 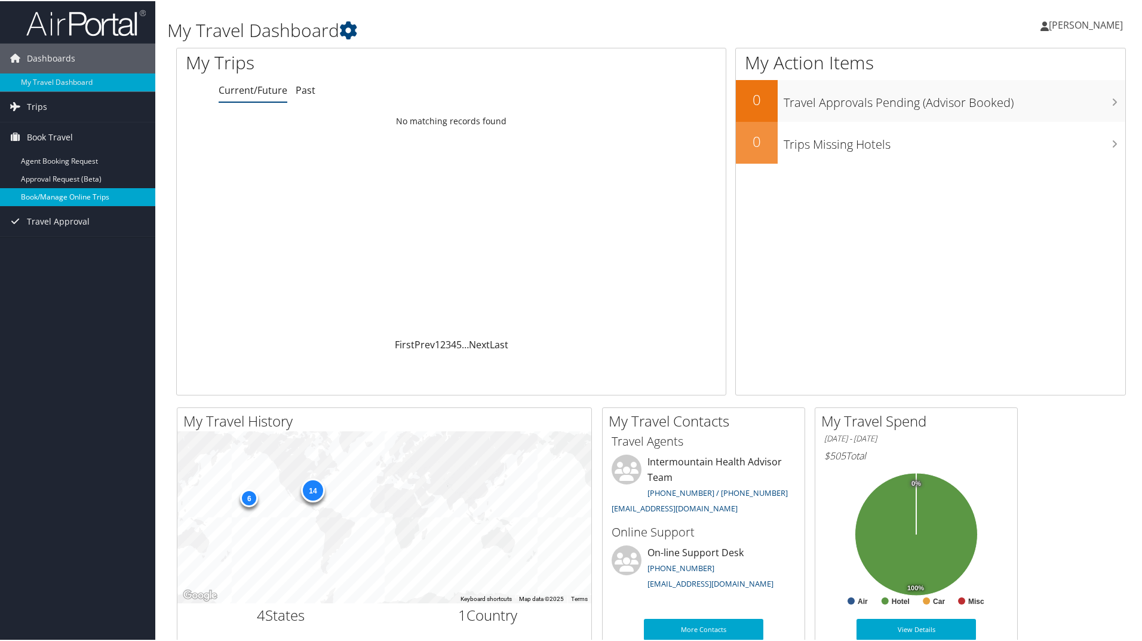 I want to click on span: $505, so click(x=835, y=455).